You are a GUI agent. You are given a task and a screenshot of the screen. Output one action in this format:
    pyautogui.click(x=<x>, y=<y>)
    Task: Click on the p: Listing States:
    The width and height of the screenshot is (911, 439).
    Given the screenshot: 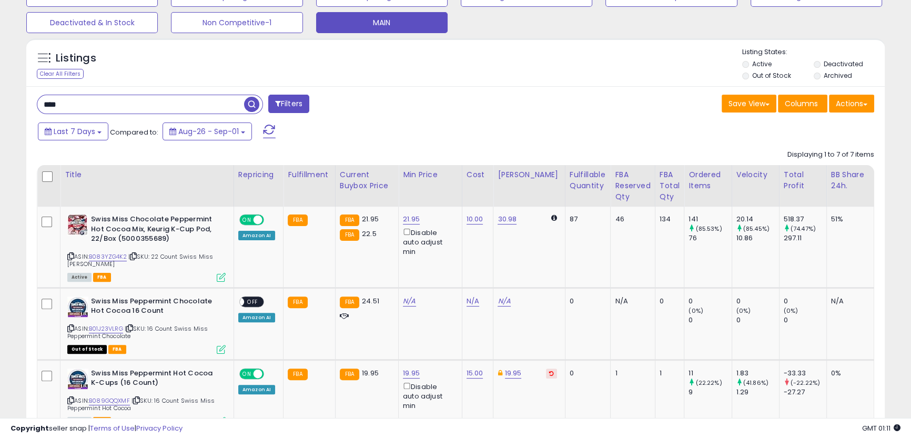 What is the action you would take?
    pyautogui.click(x=814, y=52)
    